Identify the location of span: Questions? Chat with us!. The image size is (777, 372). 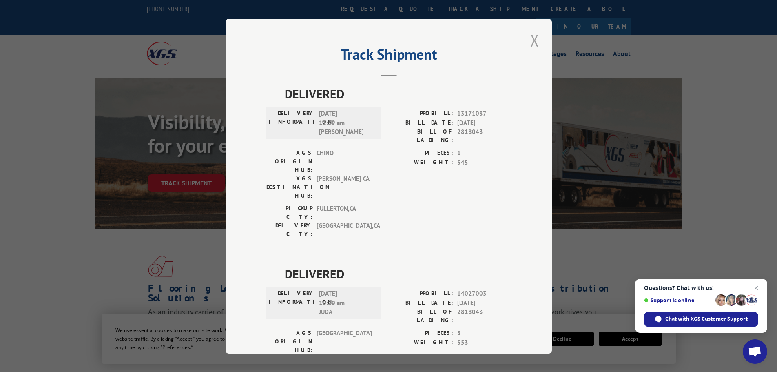
(702, 288).